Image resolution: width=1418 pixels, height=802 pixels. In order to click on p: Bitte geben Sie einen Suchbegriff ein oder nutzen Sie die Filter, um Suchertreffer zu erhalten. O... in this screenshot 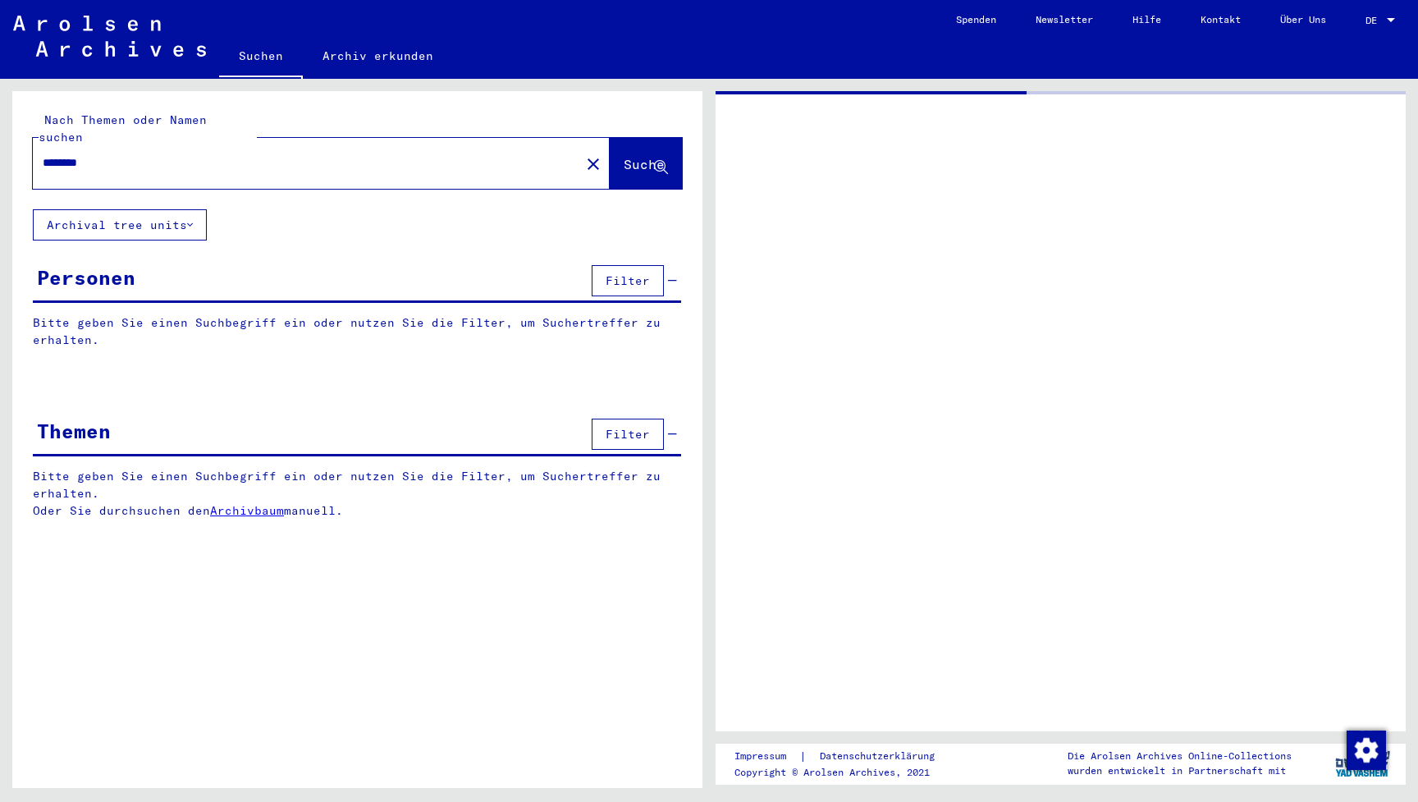, I will do `click(357, 493)`.